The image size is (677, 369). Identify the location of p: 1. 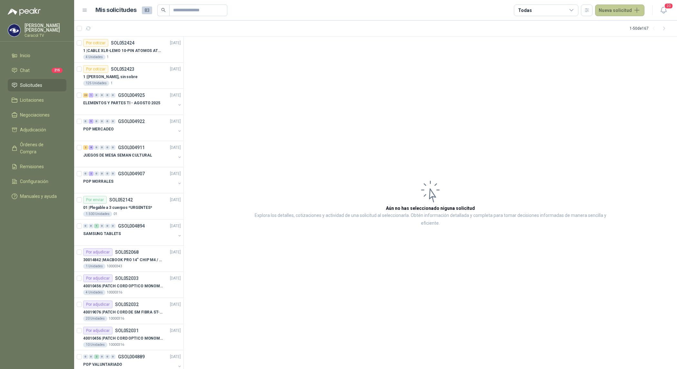
(112, 83).